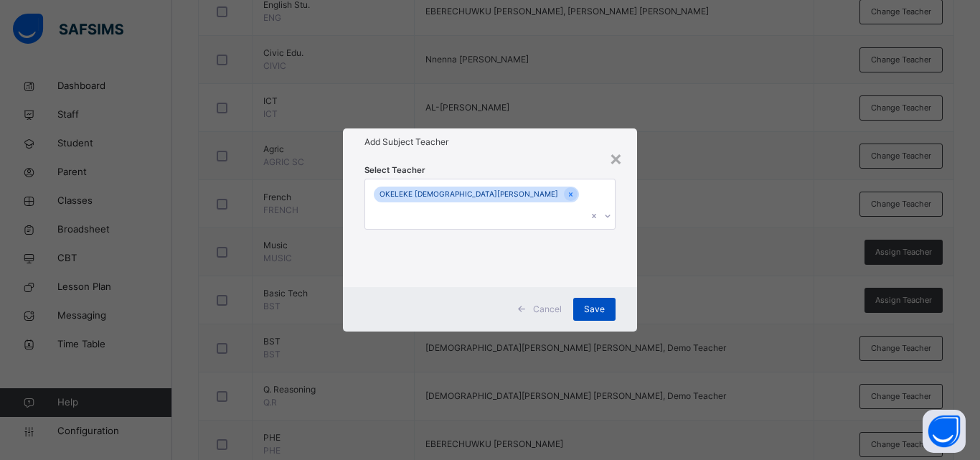 This screenshot has width=980, height=460. I want to click on h1: Add Subject Teacher, so click(490, 142).